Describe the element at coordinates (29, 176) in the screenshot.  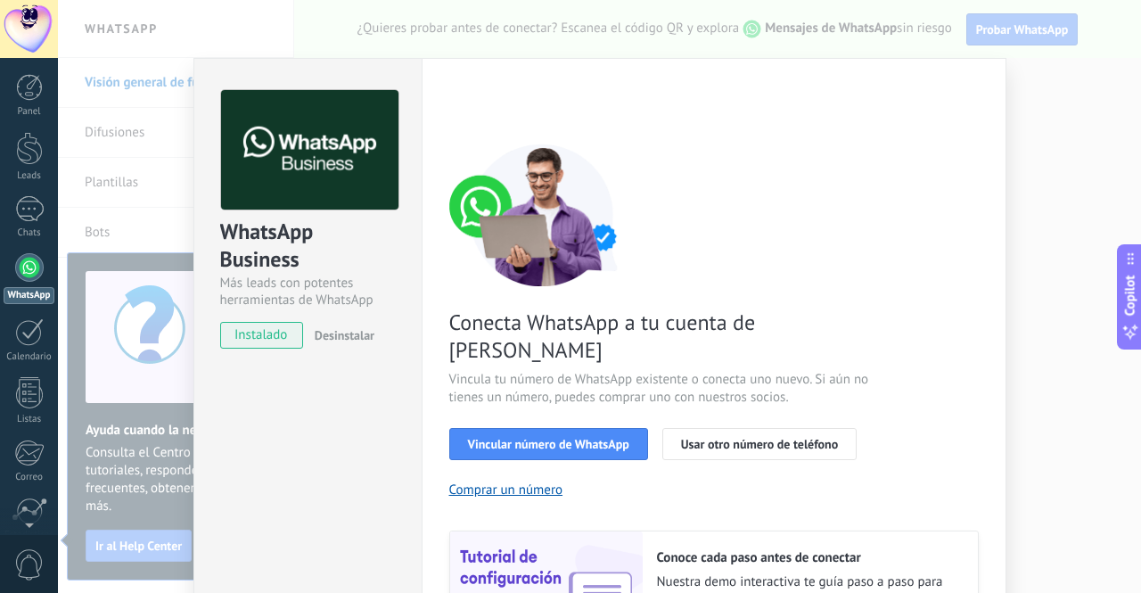
I see `div: Leads` at that location.